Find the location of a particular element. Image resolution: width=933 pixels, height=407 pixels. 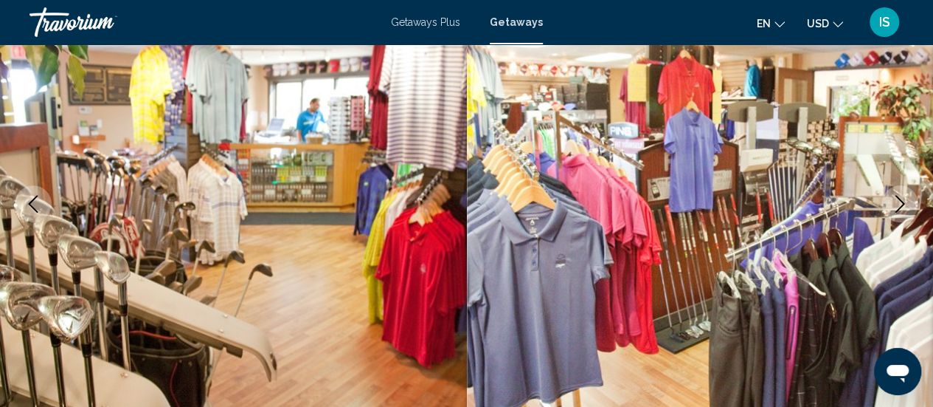

button: Next image is located at coordinates (900, 204).